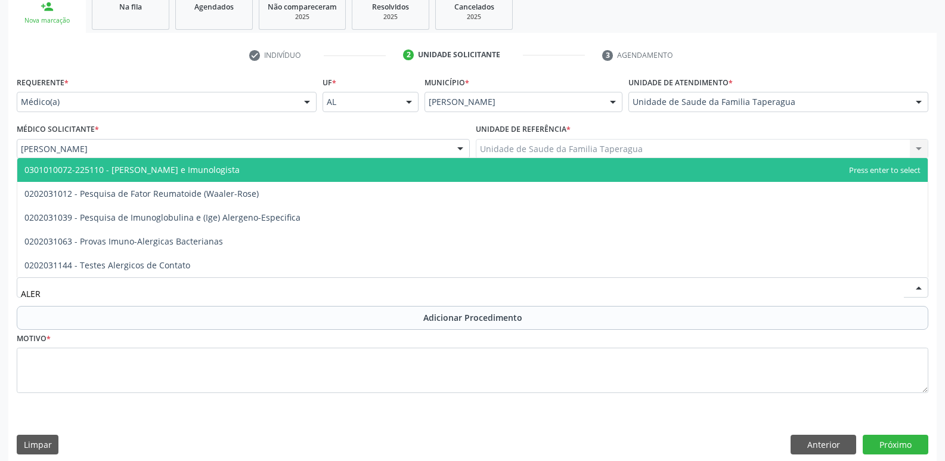 The height and width of the screenshot is (461, 945). I want to click on label: UF, so click(329, 82).